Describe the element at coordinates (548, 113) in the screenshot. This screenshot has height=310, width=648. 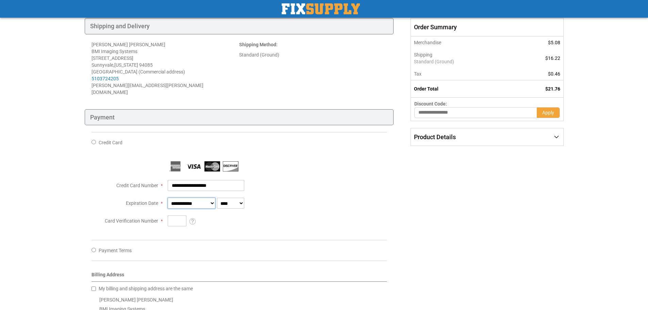
I see `span: Apply` at that location.